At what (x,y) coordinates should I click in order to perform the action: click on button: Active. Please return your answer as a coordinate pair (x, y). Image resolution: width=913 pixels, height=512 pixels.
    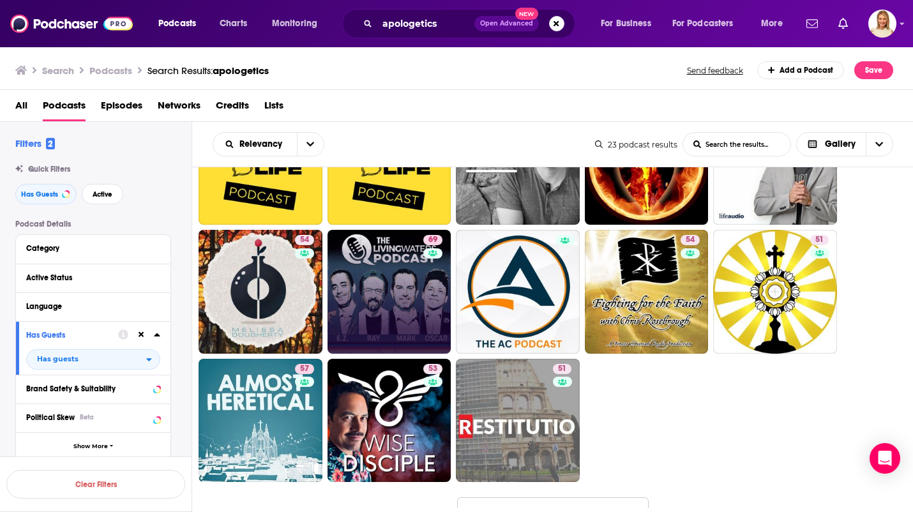
    Looking at the image, I should click on (102, 194).